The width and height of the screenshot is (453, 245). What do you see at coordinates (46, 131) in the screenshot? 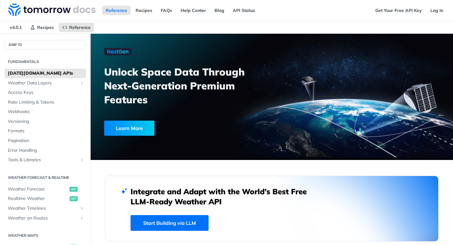
I see `span: Formats` at bounding box center [46, 131].